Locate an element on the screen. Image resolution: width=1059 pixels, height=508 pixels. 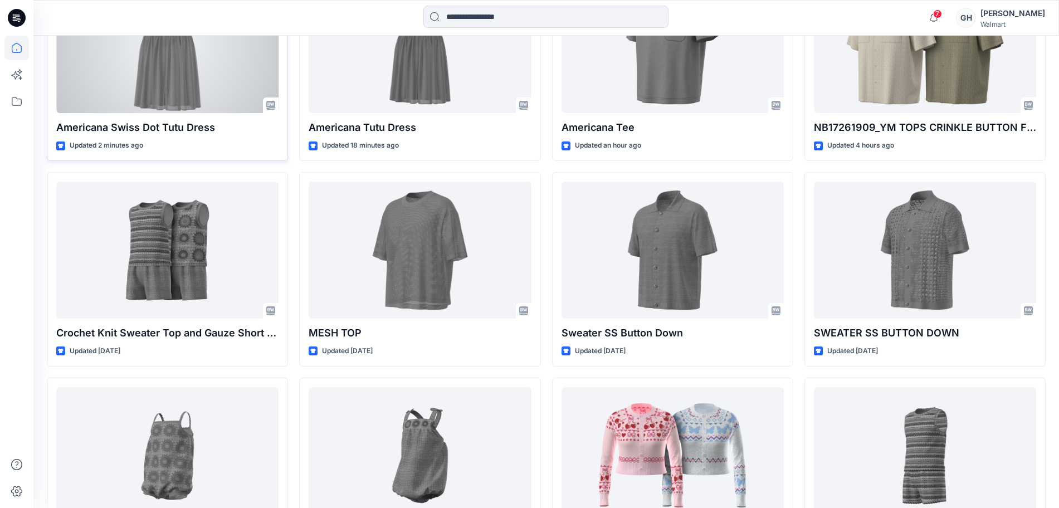
p: Updated an hour ago is located at coordinates (608, 145).